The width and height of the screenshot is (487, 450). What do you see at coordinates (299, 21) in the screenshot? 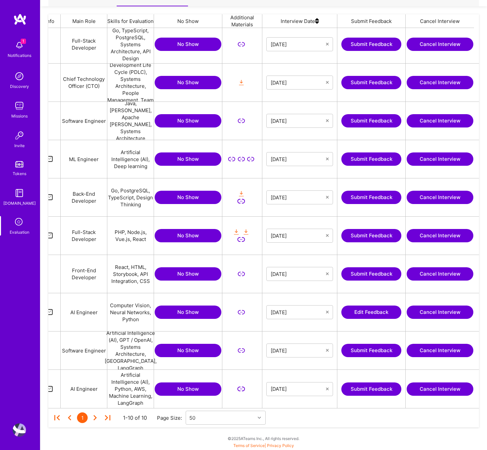
I see `div: Interview Date` at bounding box center [299, 21].